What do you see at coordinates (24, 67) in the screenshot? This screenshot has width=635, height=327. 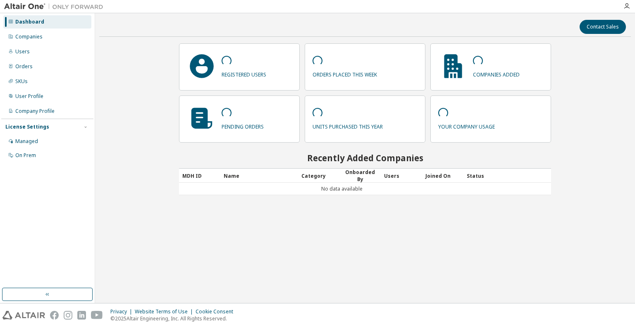 I see `div: Orders` at bounding box center [24, 67].